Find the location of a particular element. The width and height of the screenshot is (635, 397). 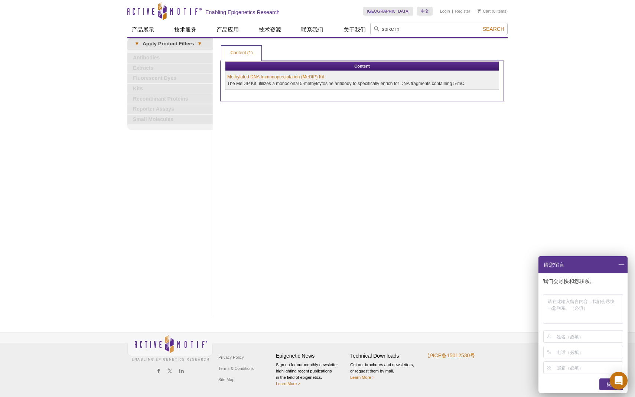

p: Get our brochures and newsletters, or request them by mail. is located at coordinates (385, 371).